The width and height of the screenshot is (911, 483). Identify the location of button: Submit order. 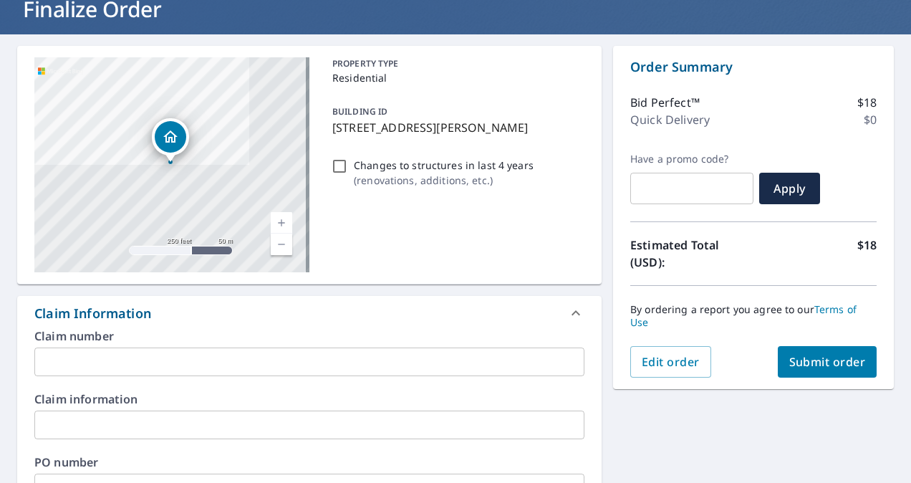
(827, 362).